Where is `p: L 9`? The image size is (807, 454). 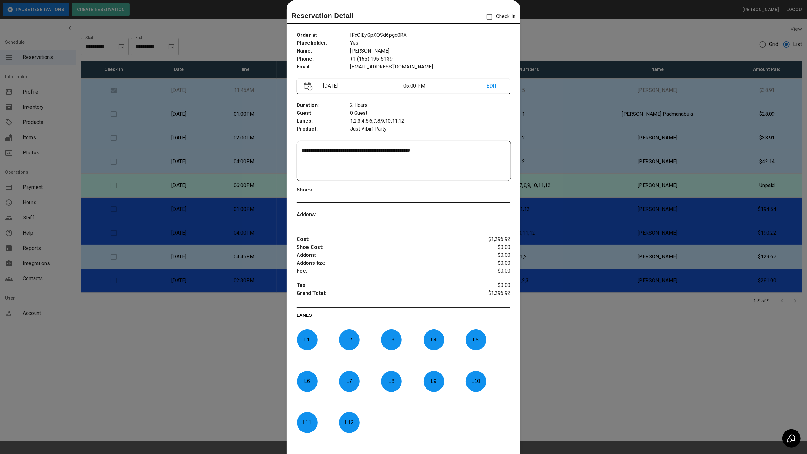
p: L 9 is located at coordinates (434, 381).